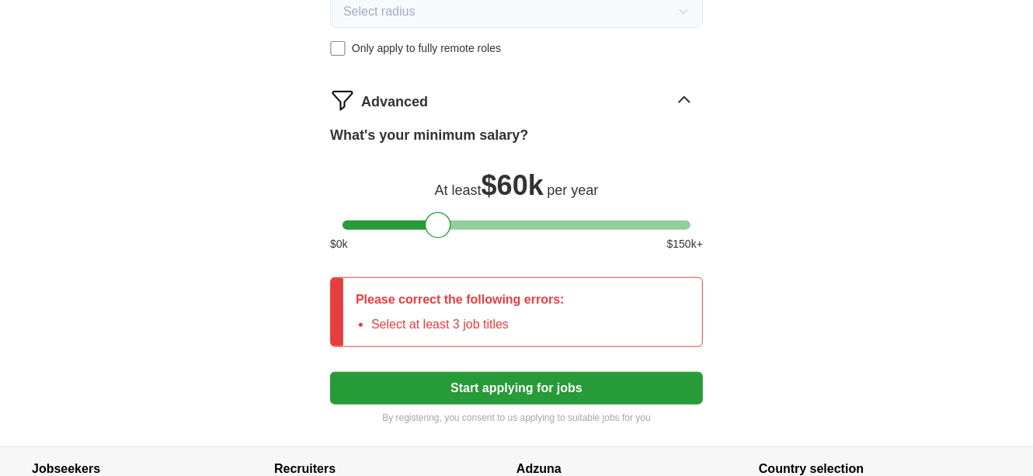  I want to click on span: $ 0 k, so click(339, 244).